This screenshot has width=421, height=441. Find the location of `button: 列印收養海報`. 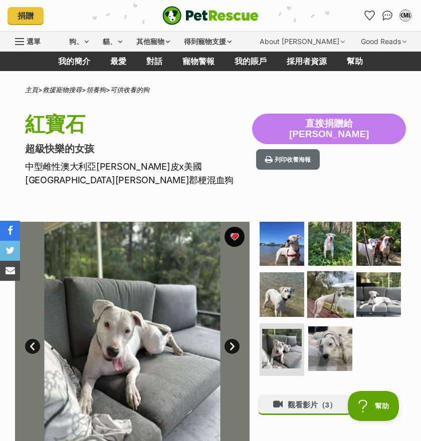

button: 列印收養海報 is located at coordinates (288, 159).